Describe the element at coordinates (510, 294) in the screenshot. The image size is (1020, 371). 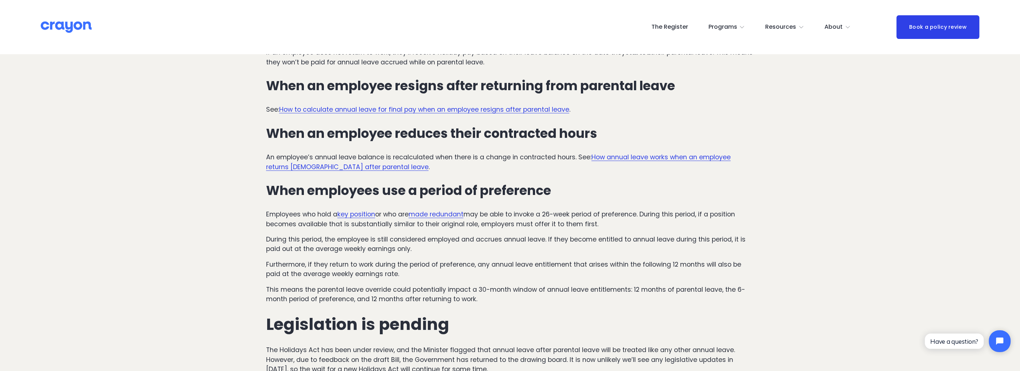
I see `p: This means the parental leave override could potentially impact a 30-month window of annual leave...` at that location.